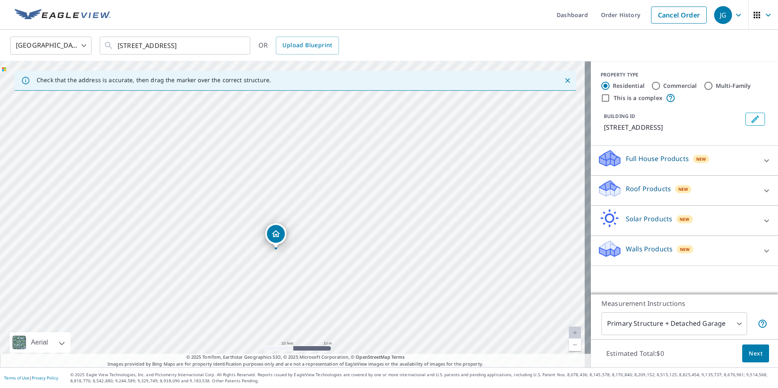 The height and width of the screenshot is (388, 778). What do you see at coordinates (568, 81) in the screenshot?
I see `button: Close` at bounding box center [568, 81].